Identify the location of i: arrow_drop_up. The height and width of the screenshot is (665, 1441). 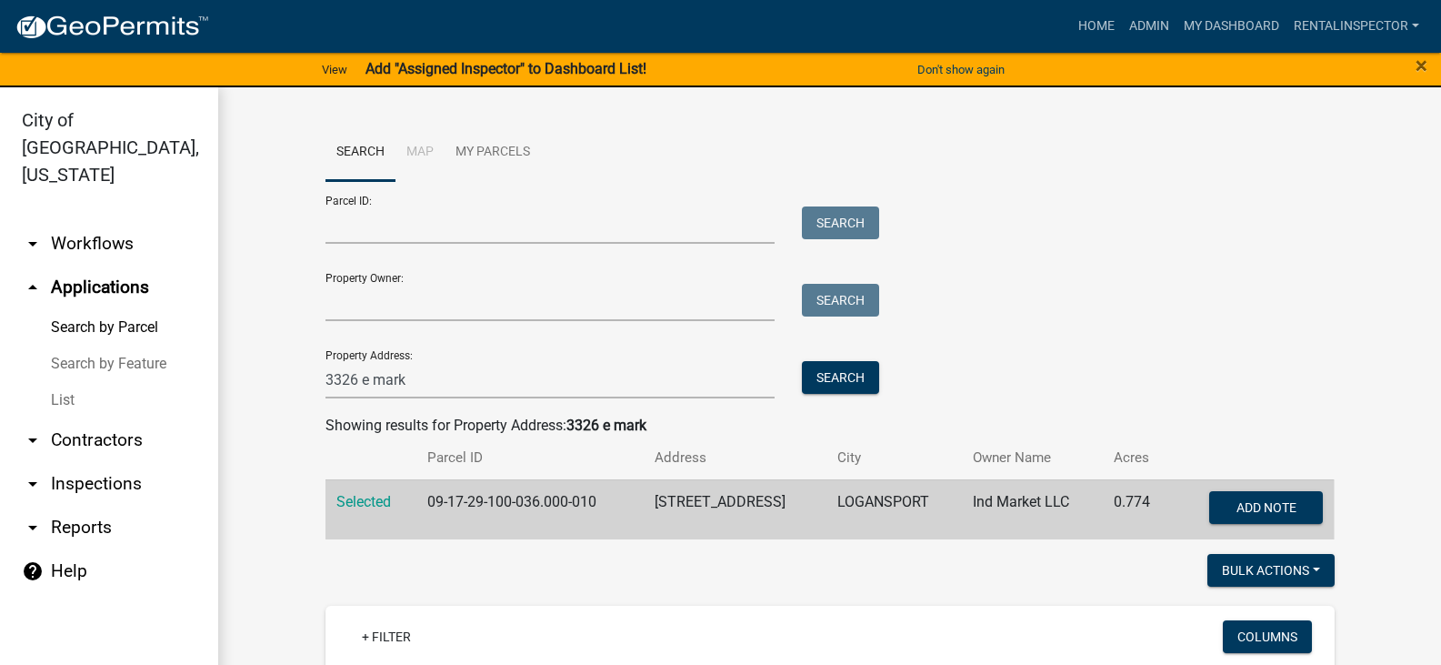
(33, 287).